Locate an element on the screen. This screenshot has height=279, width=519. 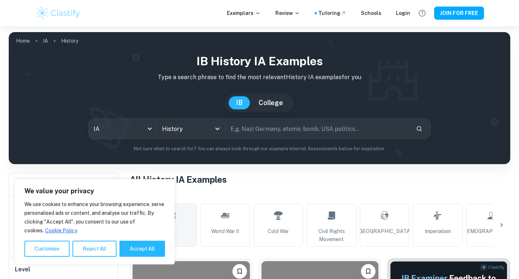
div: We value your privacy is located at coordinates (95, 221).